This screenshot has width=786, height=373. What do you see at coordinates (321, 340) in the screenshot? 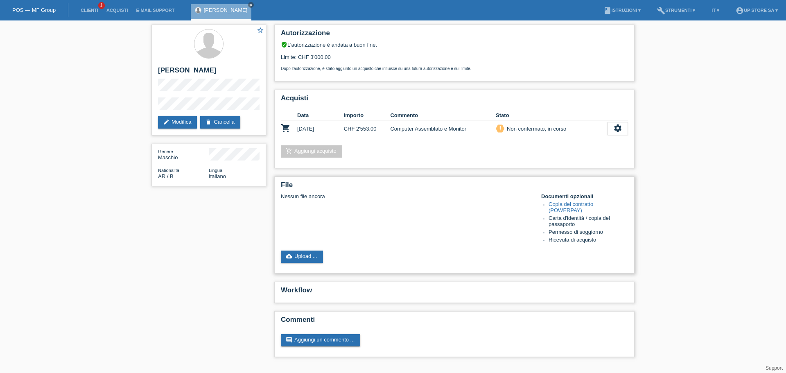
I see `a: commentAggiungi un commento ...` at bounding box center [321, 340].